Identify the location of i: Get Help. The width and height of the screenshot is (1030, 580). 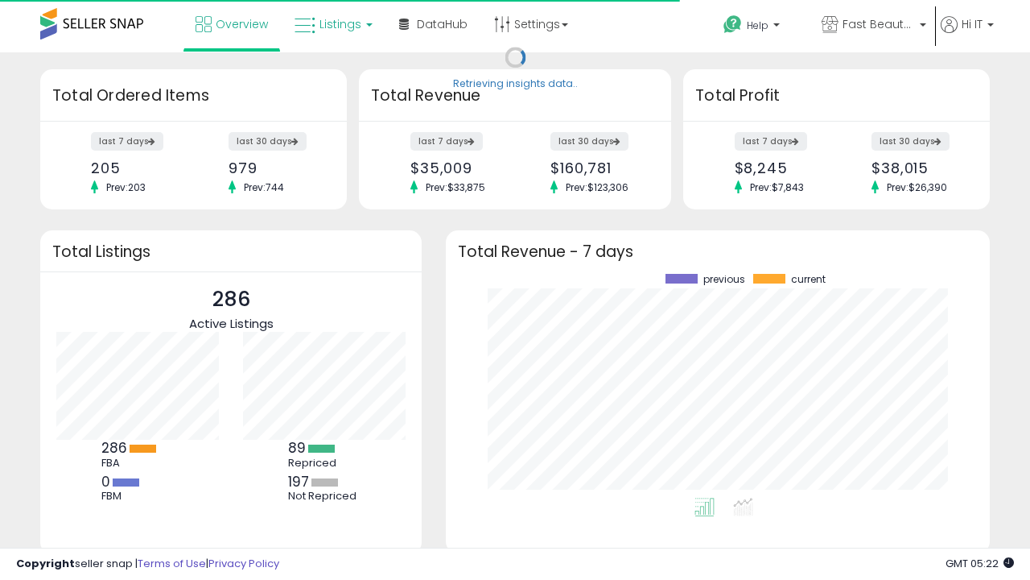
(733, 24).